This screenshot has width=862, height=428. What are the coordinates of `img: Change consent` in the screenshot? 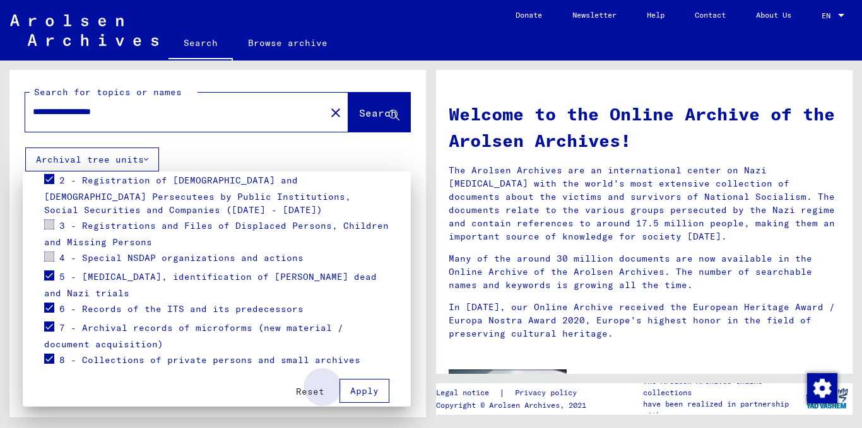 It's located at (822, 389).